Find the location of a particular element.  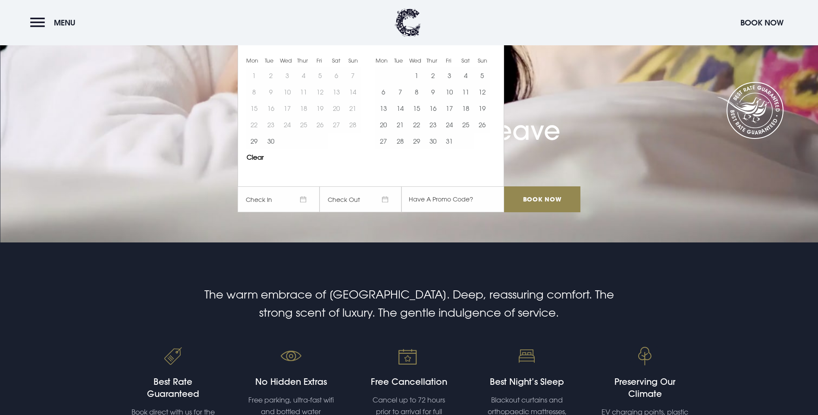

button: 22 is located at coordinates (417, 125).